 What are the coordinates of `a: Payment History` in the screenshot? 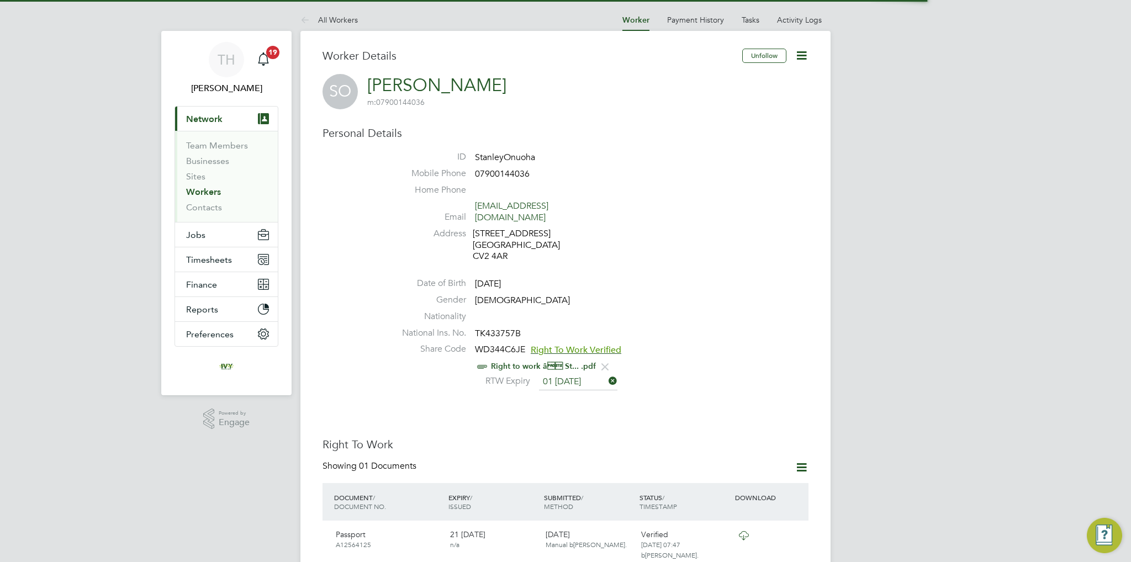 It's located at (695, 20).